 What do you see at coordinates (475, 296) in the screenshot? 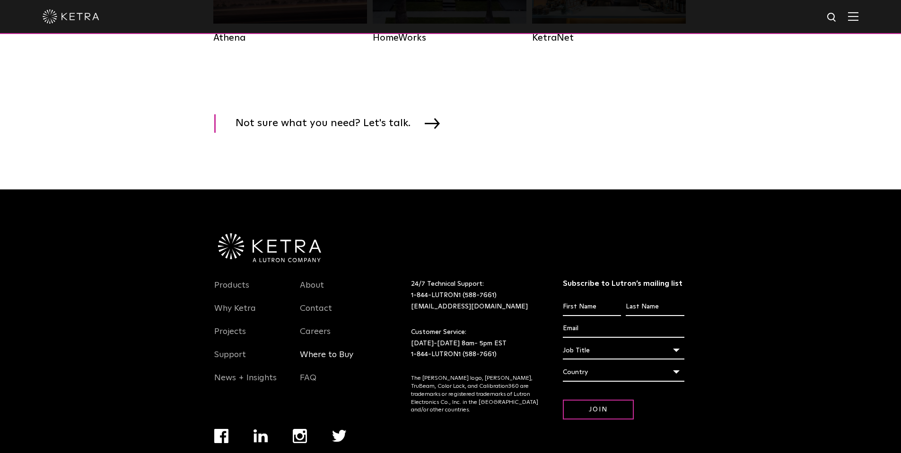
I see `p: 24/7 Technical Support:` at bounding box center [475, 296].